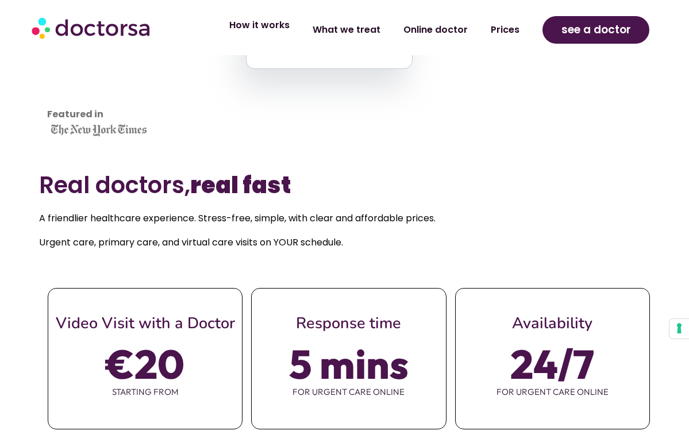 Image resolution: width=689 pixels, height=438 pixels. Describe the element at coordinates (344, 243) in the screenshot. I see `p: Urgent care, primary care, and virtual care visits on YOUR schedule.` at that location.